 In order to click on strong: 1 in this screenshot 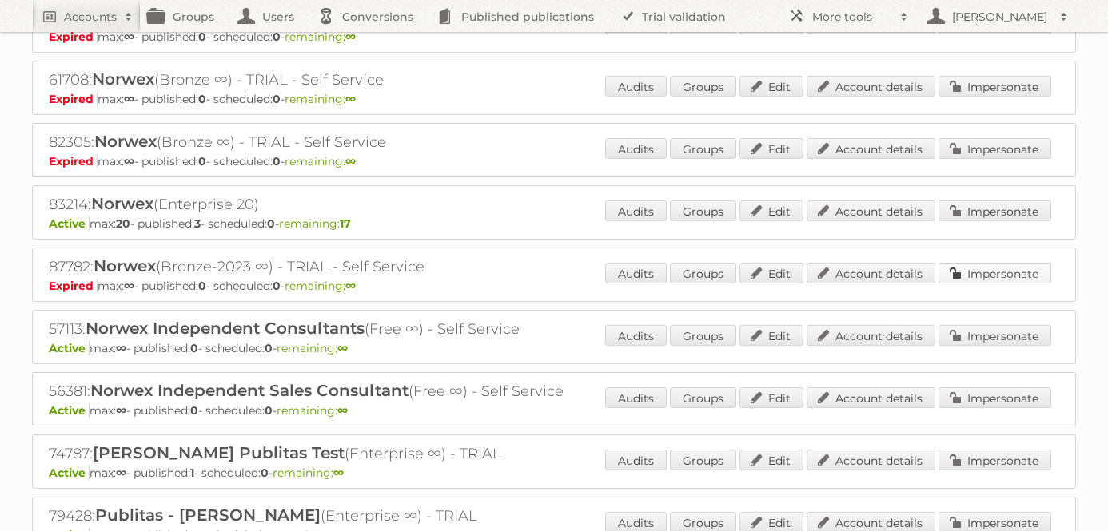, I will do `click(192, 473)`.